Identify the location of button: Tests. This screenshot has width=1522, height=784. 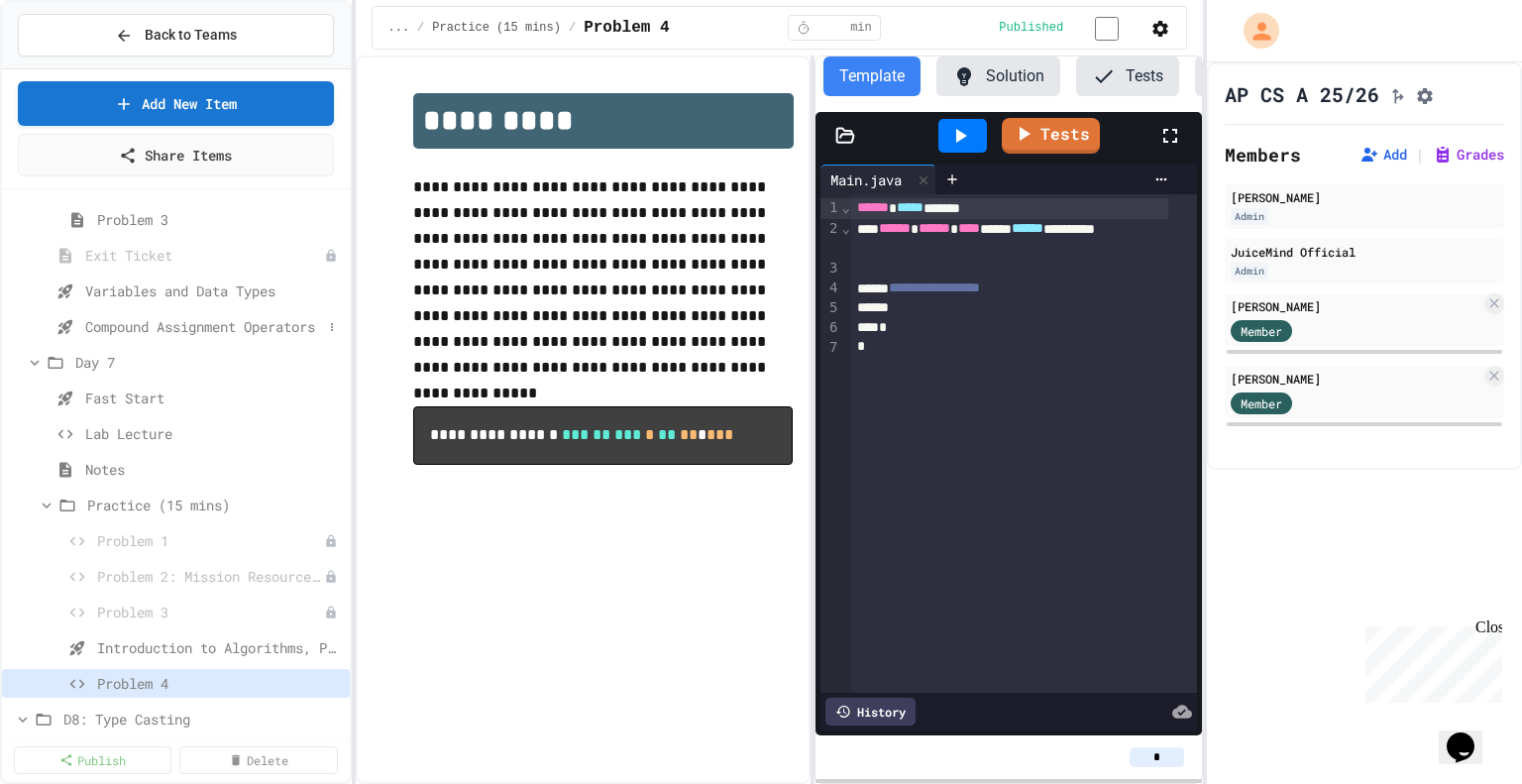
(1127, 76).